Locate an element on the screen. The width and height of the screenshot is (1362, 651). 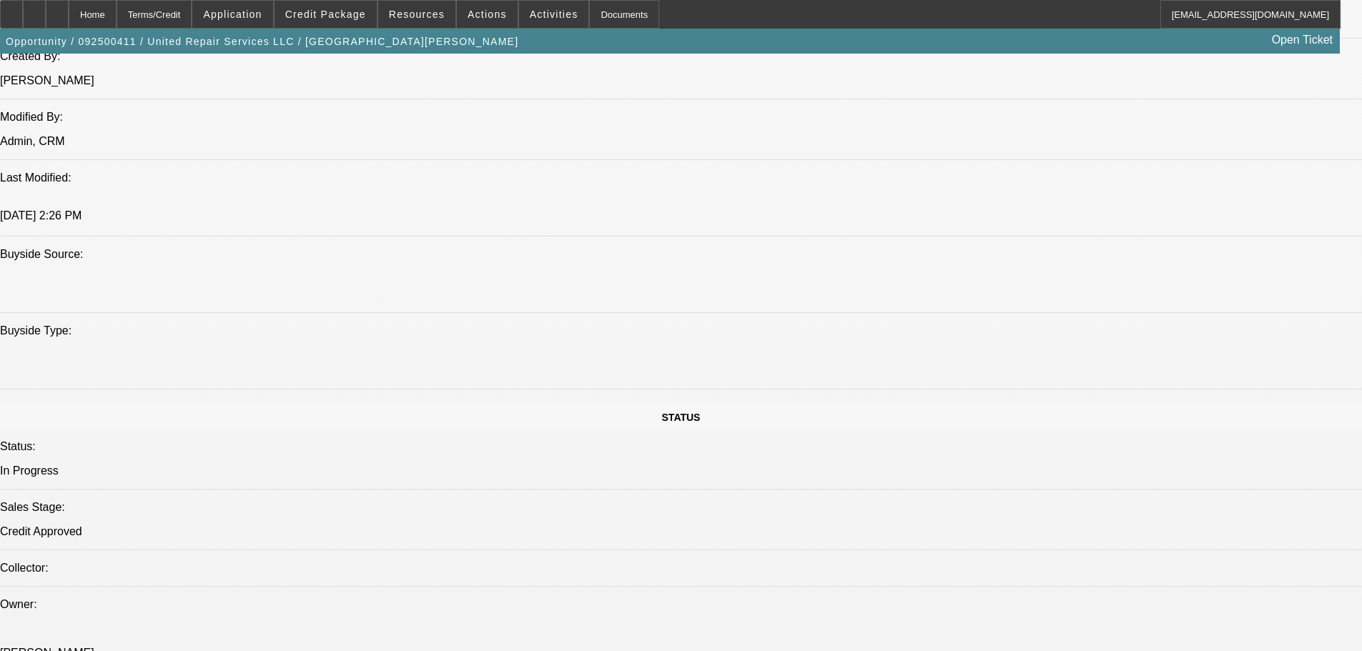
span: Application is located at coordinates (232, 14).